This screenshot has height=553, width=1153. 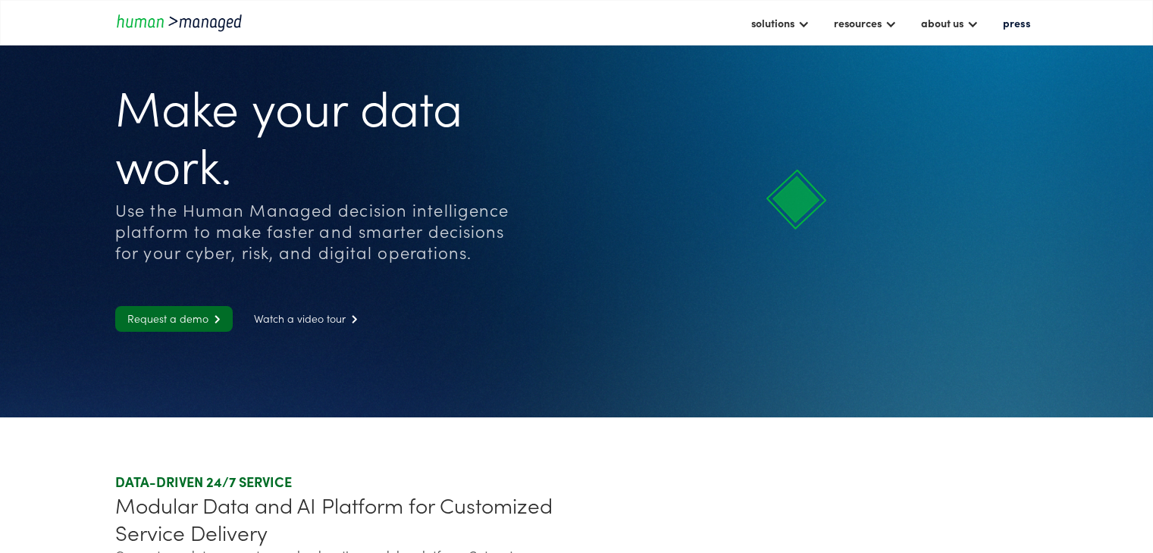 What do you see at coordinates (314, 231) in the screenshot?
I see `div: Use the Human Managed decision intelligence platform to make faster and smarter decisions for you...` at bounding box center [314, 231].